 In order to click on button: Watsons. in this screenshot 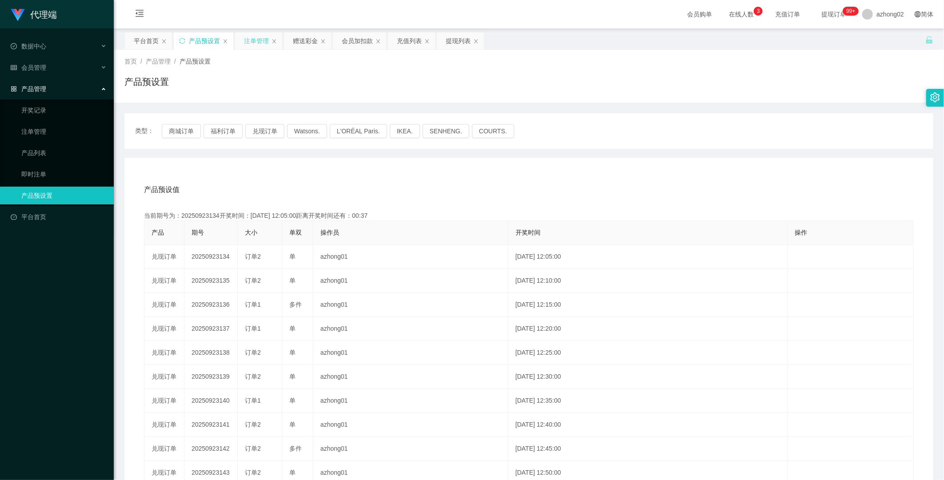, I will do `click(307, 131)`.